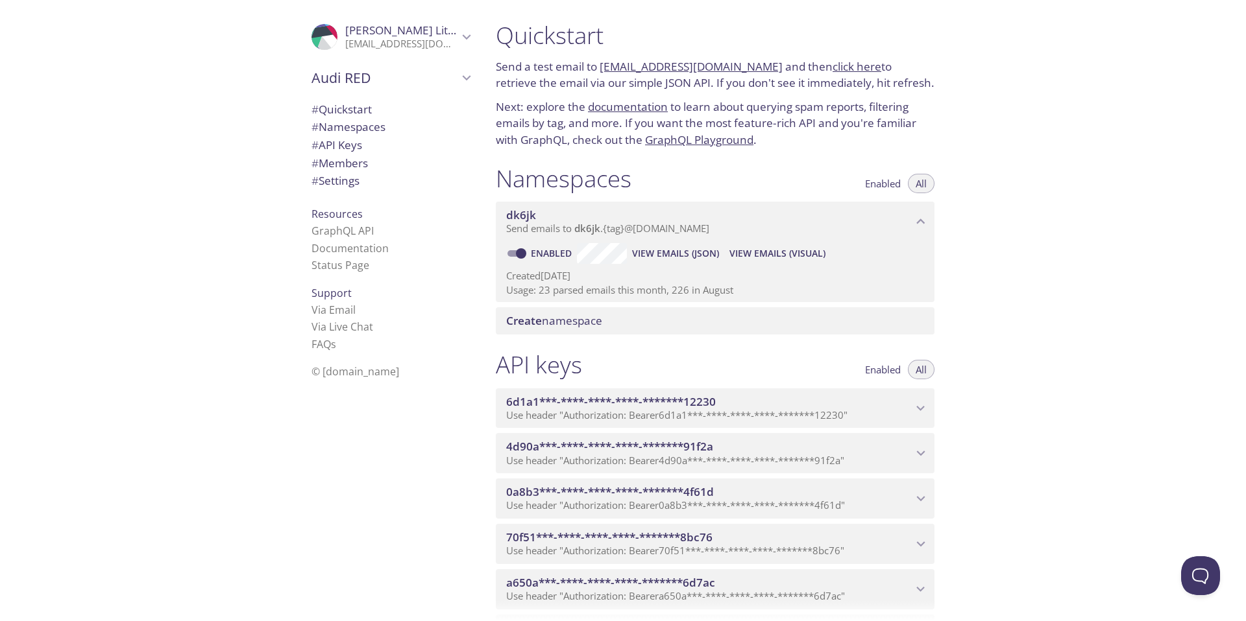 This screenshot has width=1246, height=621. What do you see at coordinates (675, 254) in the screenshot?
I see `button: View Emails (JSON)` at bounding box center [675, 254].